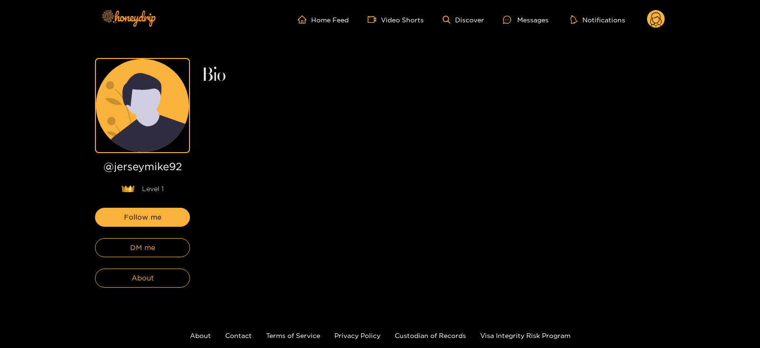 This screenshot has height=348, width=760. Describe the element at coordinates (128, 188) in the screenshot. I see `img: lavel grade` at that location.